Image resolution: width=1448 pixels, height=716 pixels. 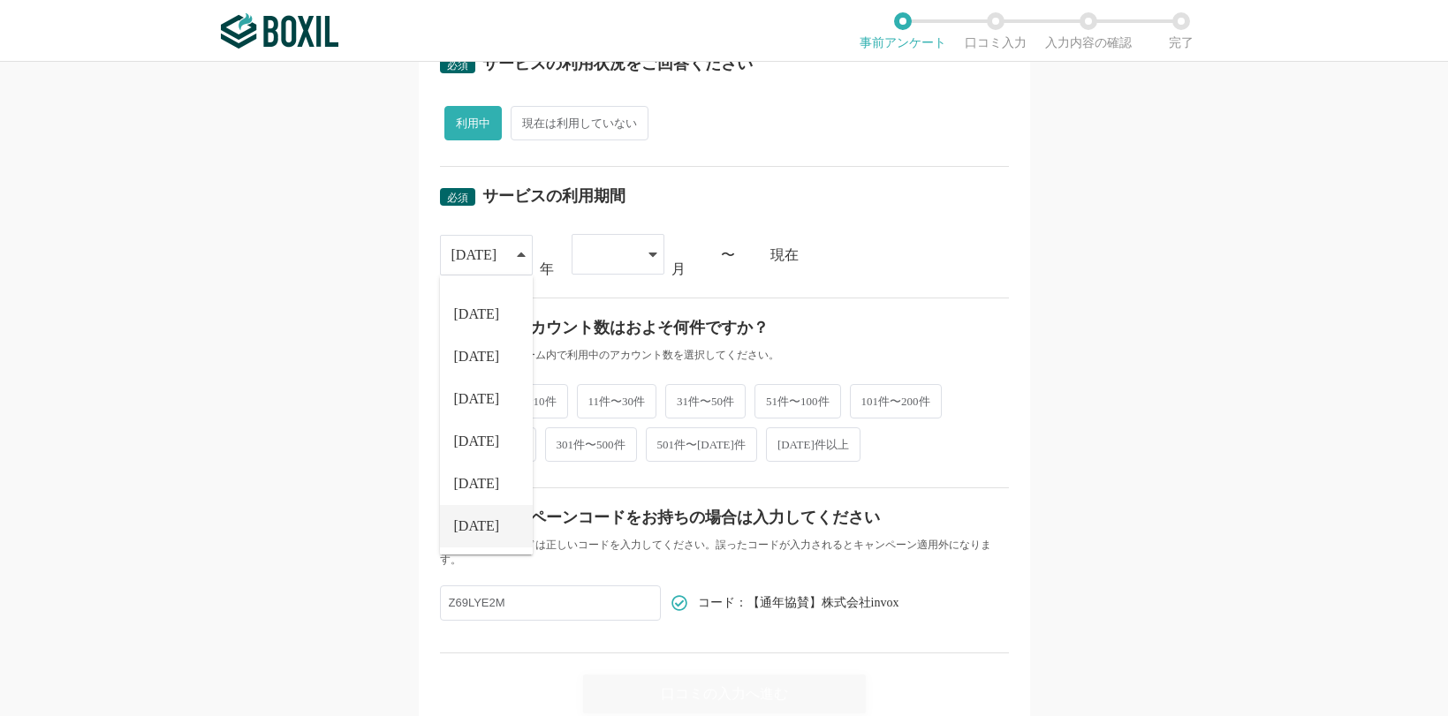 What do you see at coordinates (580, 123) in the screenshot?
I see `span: 現在は利用していない` at bounding box center [580, 123].